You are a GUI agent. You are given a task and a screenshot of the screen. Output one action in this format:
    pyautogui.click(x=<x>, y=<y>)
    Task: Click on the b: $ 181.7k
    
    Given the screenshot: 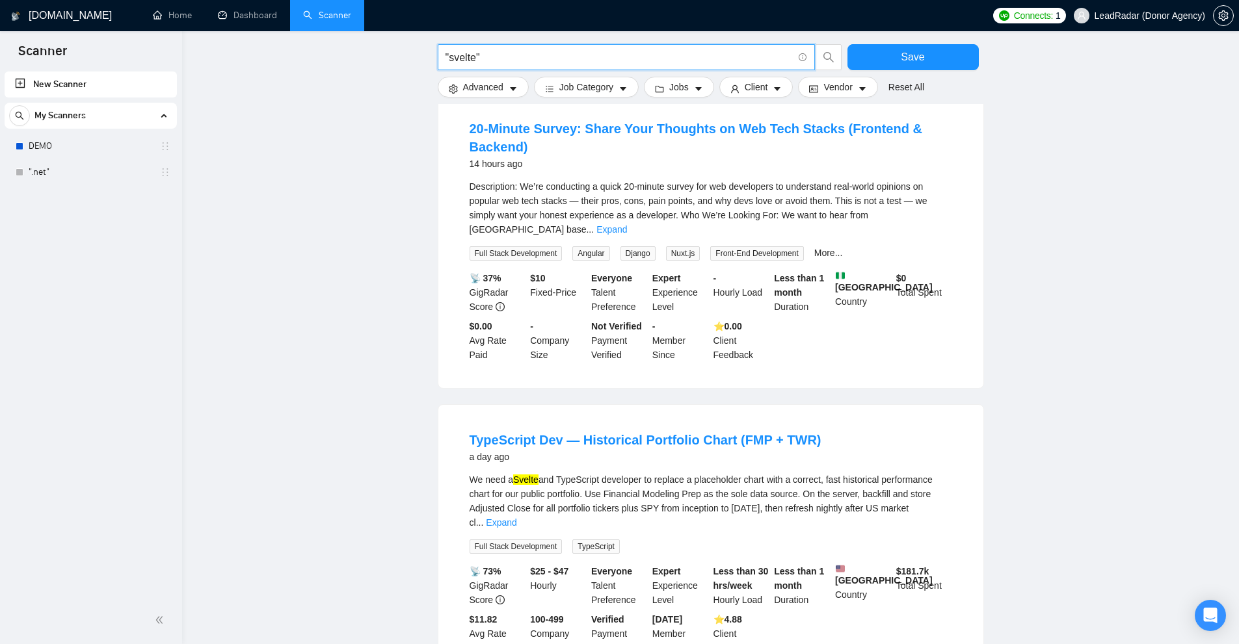 What is the action you would take?
    pyautogui.click(x=912, y=572)
    